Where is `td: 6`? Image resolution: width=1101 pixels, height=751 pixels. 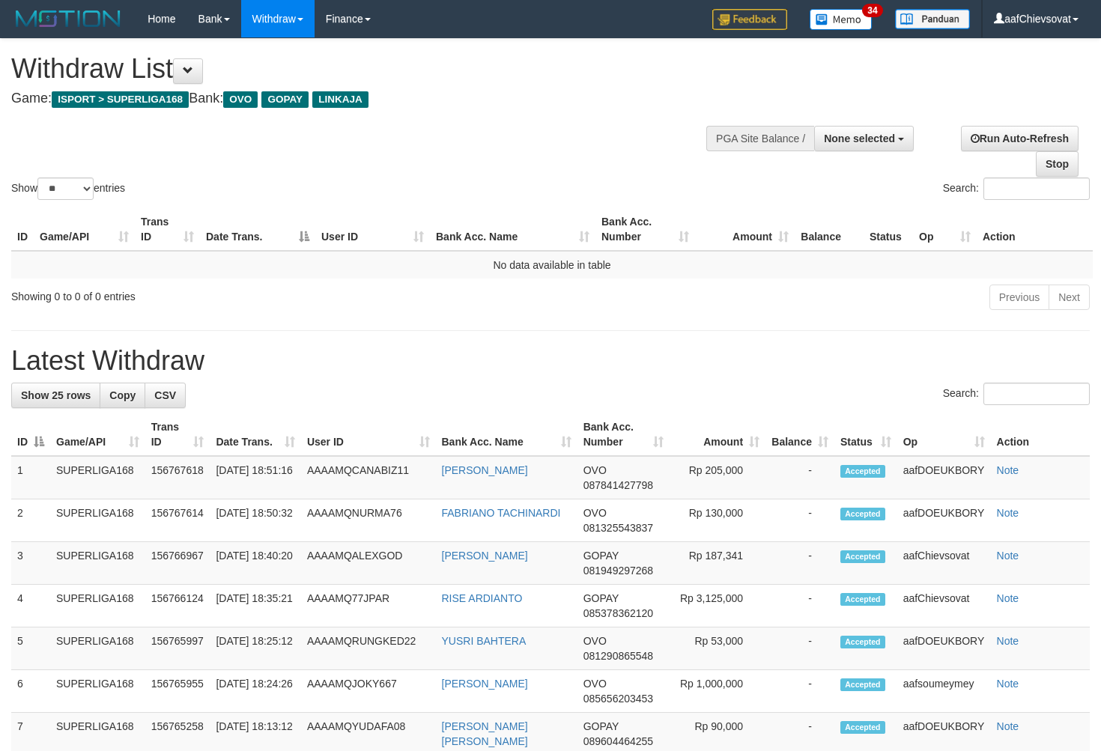 td: 6 is located at coordinates (31, 691).